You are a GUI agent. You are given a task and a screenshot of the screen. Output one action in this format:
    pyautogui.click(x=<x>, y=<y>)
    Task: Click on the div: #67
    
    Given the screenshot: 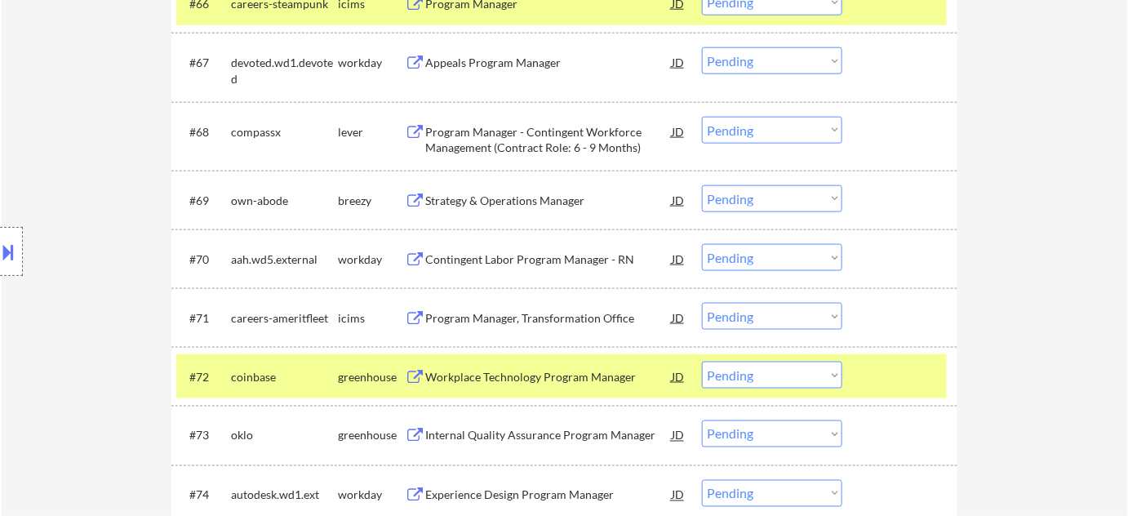 What is the action you would take?
    pyautogui.click(x=203, y=63)
    